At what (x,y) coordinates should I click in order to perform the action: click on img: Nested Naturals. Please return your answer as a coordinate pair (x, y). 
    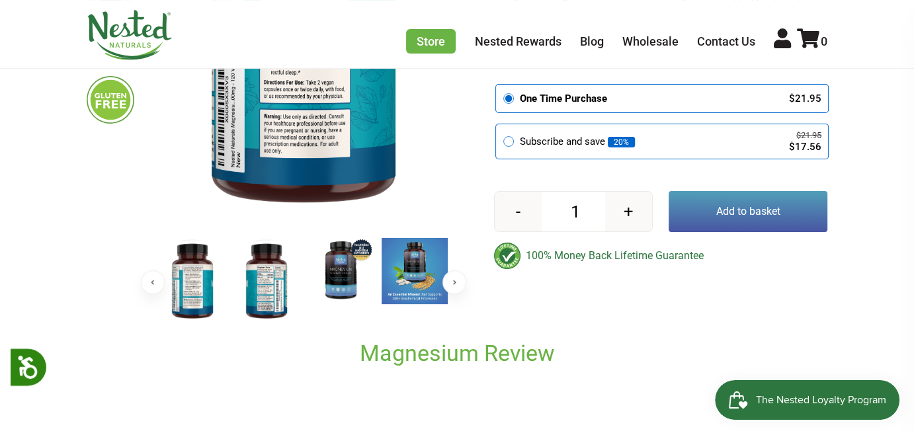
    Looking at the image, I should click on (130, 35).